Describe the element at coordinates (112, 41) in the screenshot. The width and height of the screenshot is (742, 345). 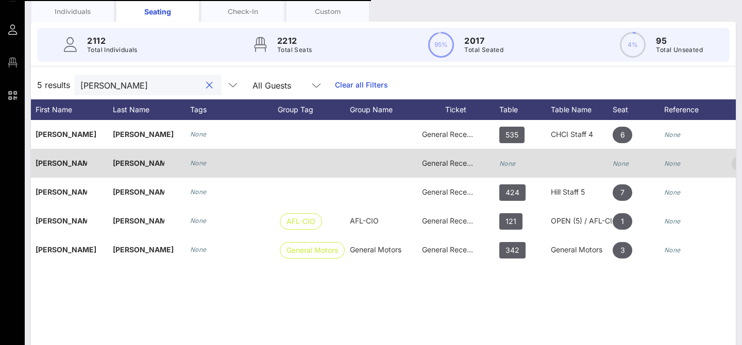
I see `p: 2112` at that location.